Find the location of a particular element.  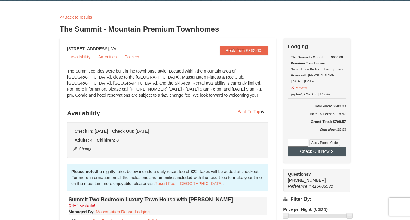

a: Amenities is located at coordinates (107, 57).